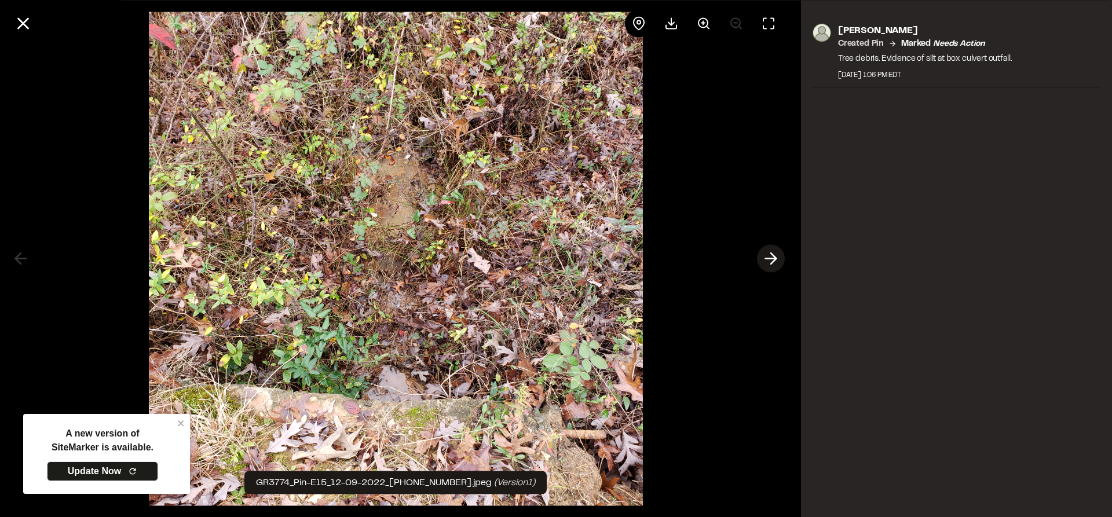 This screenshot has width=1112, height=517. What do you see at coordinates (771, 259) in the screenshot?
I see `button: Next photo` at bounding box center [771, 259].